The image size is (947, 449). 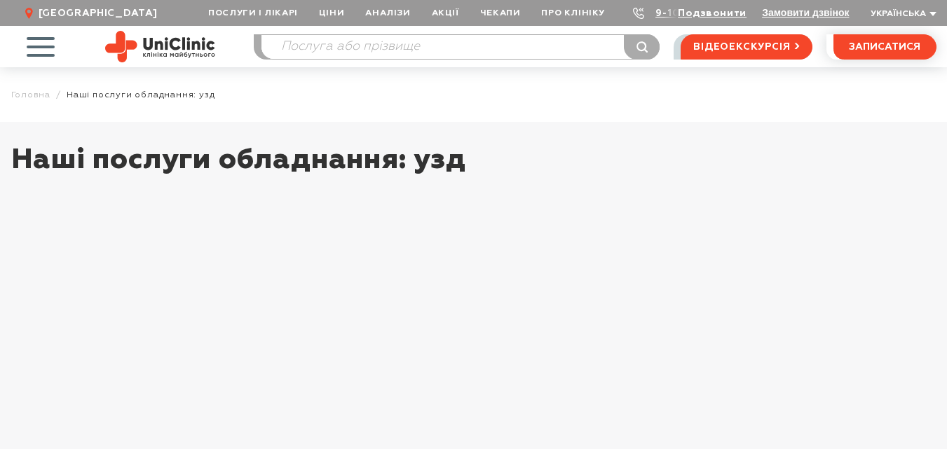 What do you see at coordinates (742, 47) in the screenshot?
I see `span: відеоекскурсія` at bounding box center [742, 47].